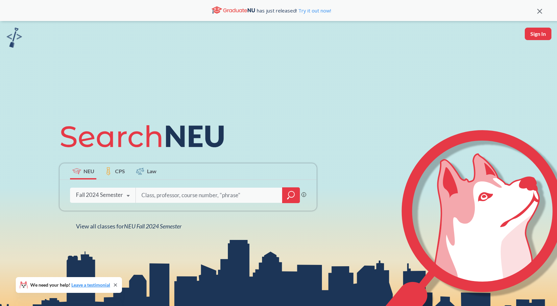  What do you see at coordinates (152, 171) in the screenshot?
I see `span: Law` at bounding box center [152, 171].